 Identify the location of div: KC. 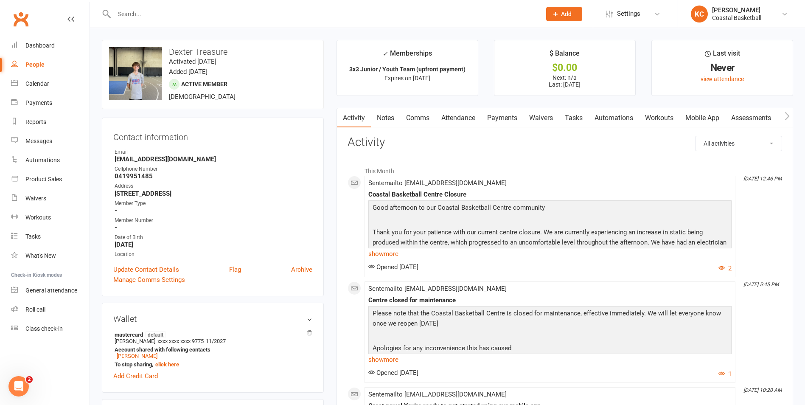
(699, 14).